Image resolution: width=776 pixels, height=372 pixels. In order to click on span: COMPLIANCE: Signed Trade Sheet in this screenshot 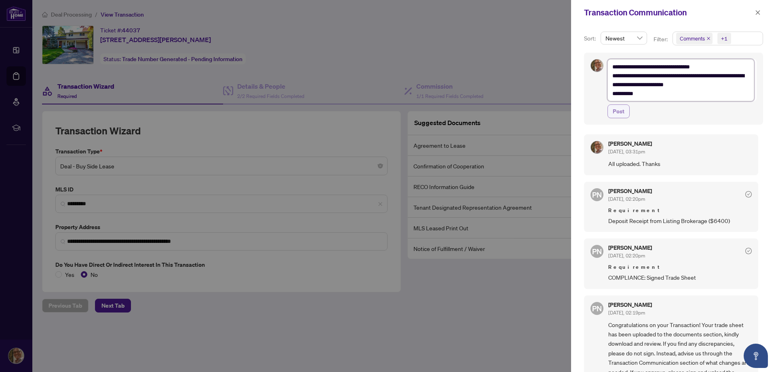, I will do `click(680, 277)`.